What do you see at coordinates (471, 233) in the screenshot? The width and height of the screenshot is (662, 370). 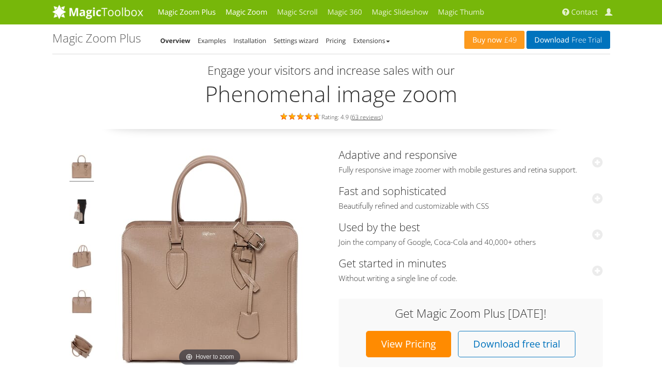 I see `a: Used by the bestJoin the company of Google, Coca-Cola and 40,000+ others` at bounding box center [471, 233].